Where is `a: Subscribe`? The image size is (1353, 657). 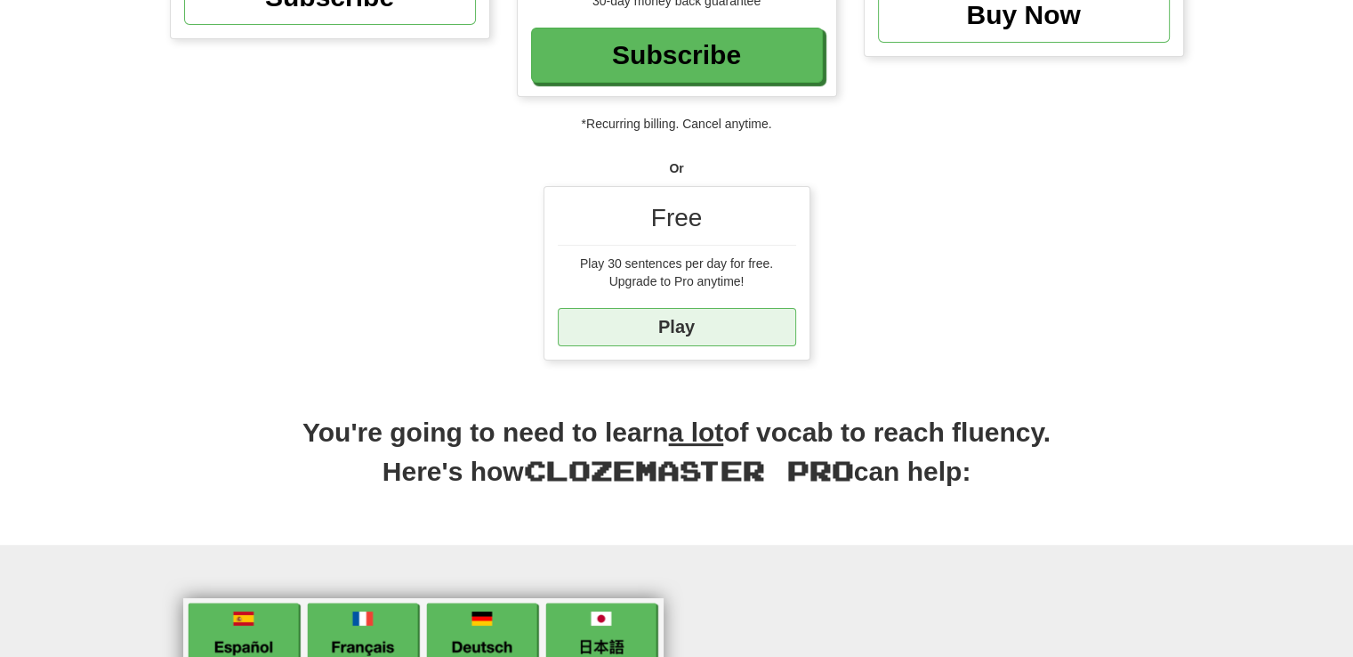 a: Subscribe is located at coordinates (677, 55).